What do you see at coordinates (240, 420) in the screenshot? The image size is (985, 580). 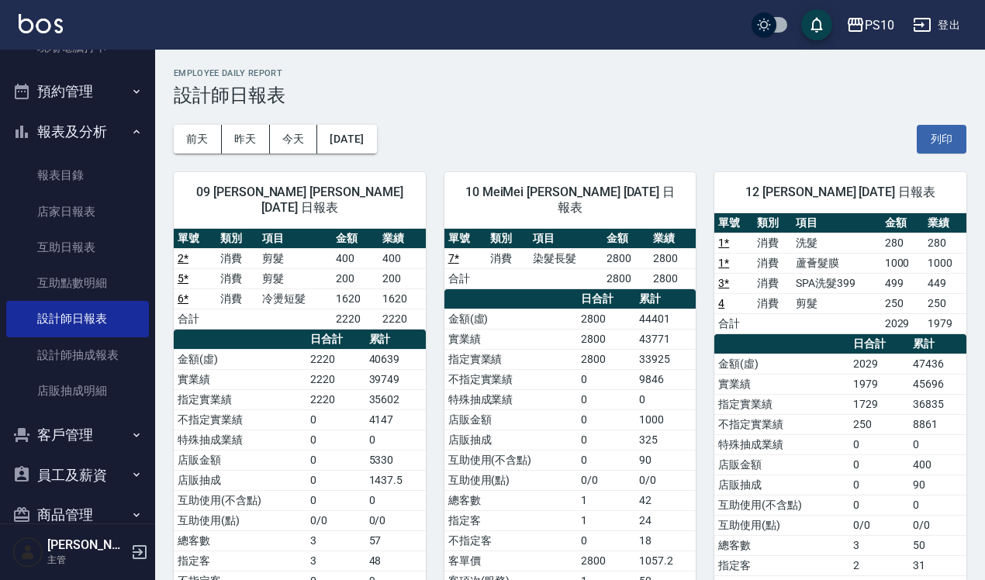 I see `td: 不指定實業績` at bounding box center [240, 420].